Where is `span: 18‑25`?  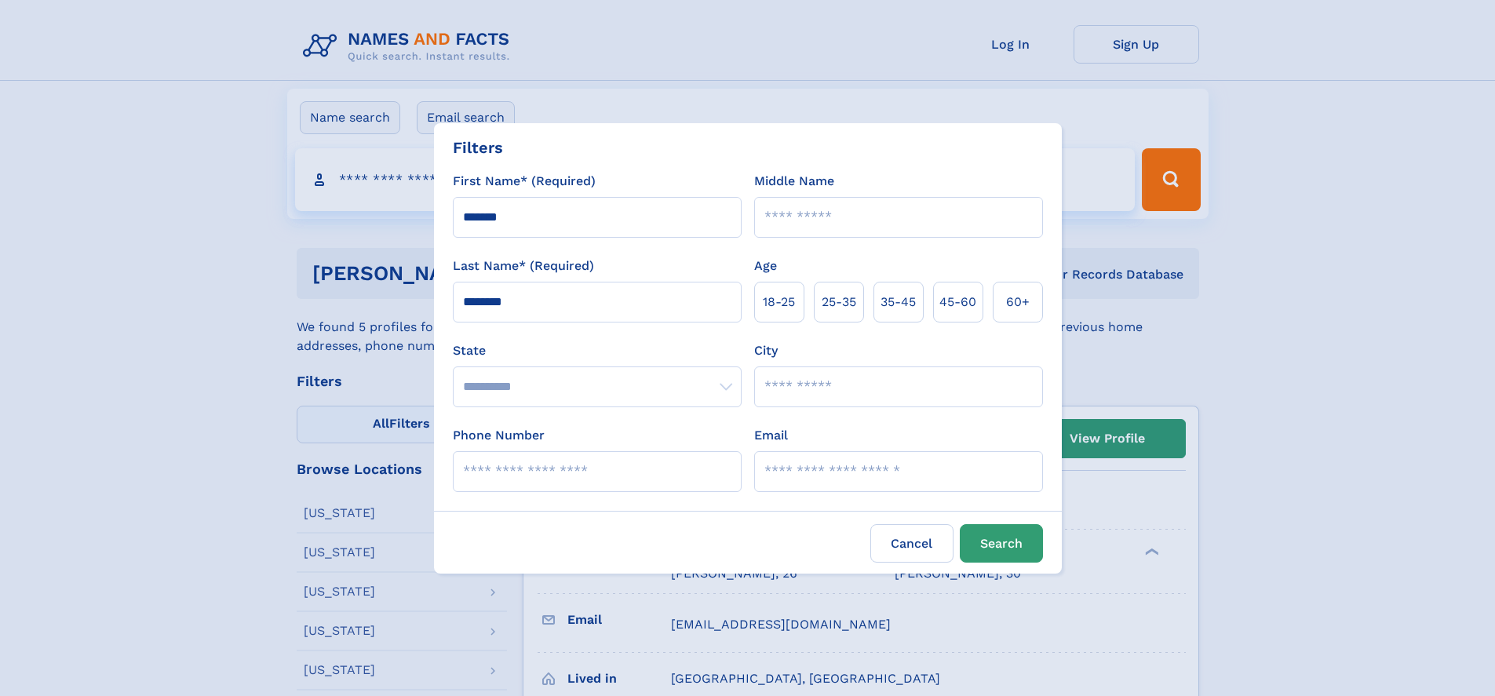 span: 18‑25 is located at coordinates (779, 302).